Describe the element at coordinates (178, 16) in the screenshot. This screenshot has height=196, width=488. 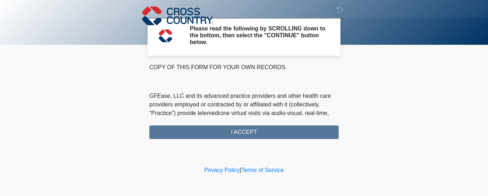
I see `img: Cross Country Logo` at that location.